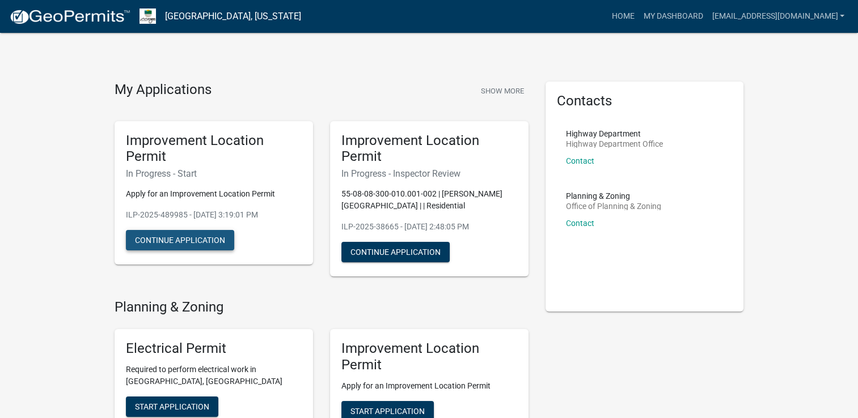 The image size is (858, 418). What do you see at coordinates (429, 173) in the screenshot?
I see `h6: In Progress - Inspector Review` at bounding box center [429, 173].